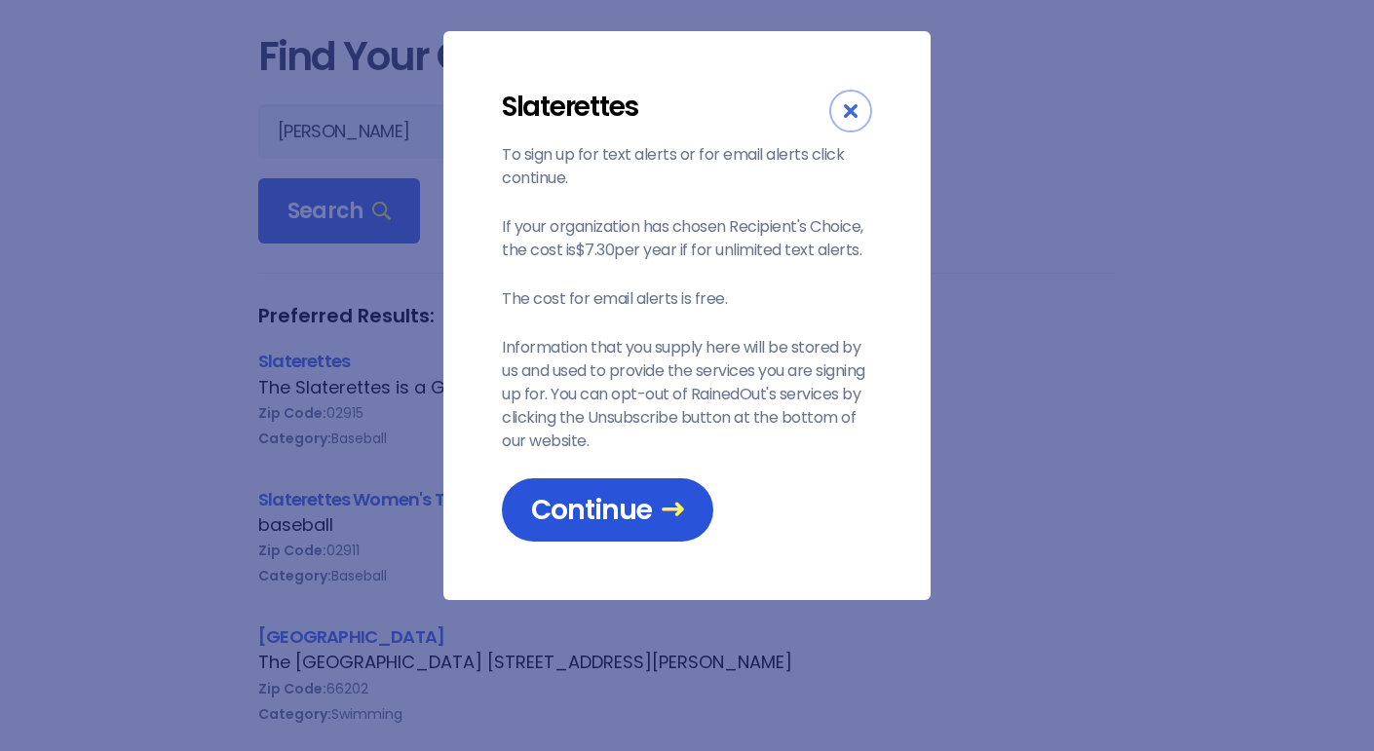 Image resolution: width=1374 pixels, height=751 pixels. I want to click on div: Slaterettes, so click(665, 106).